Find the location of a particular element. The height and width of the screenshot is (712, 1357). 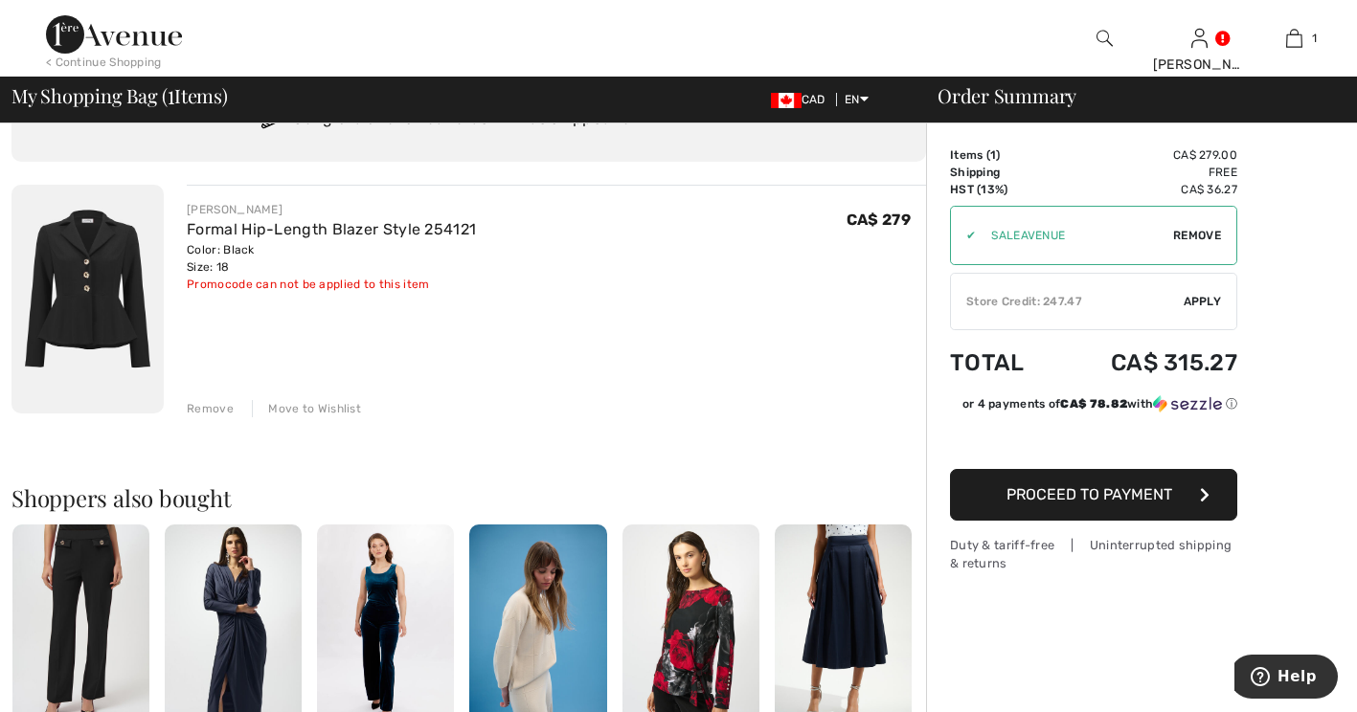

td: Total is located at coordinates (1003, 363).